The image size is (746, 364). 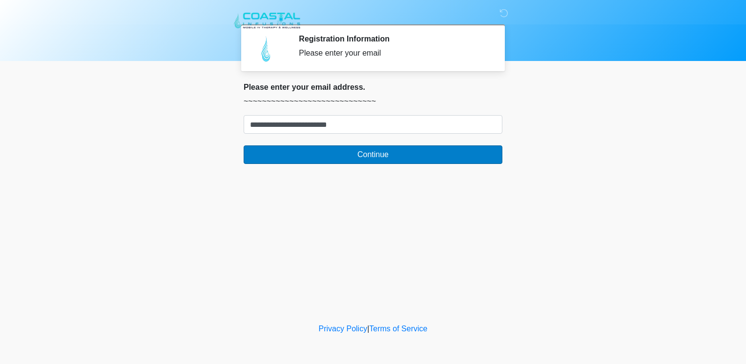 What do you see at coordinates (393, 39) in the screenshot?
I see `h2: Registration Information` at bounding box center [393, 39].